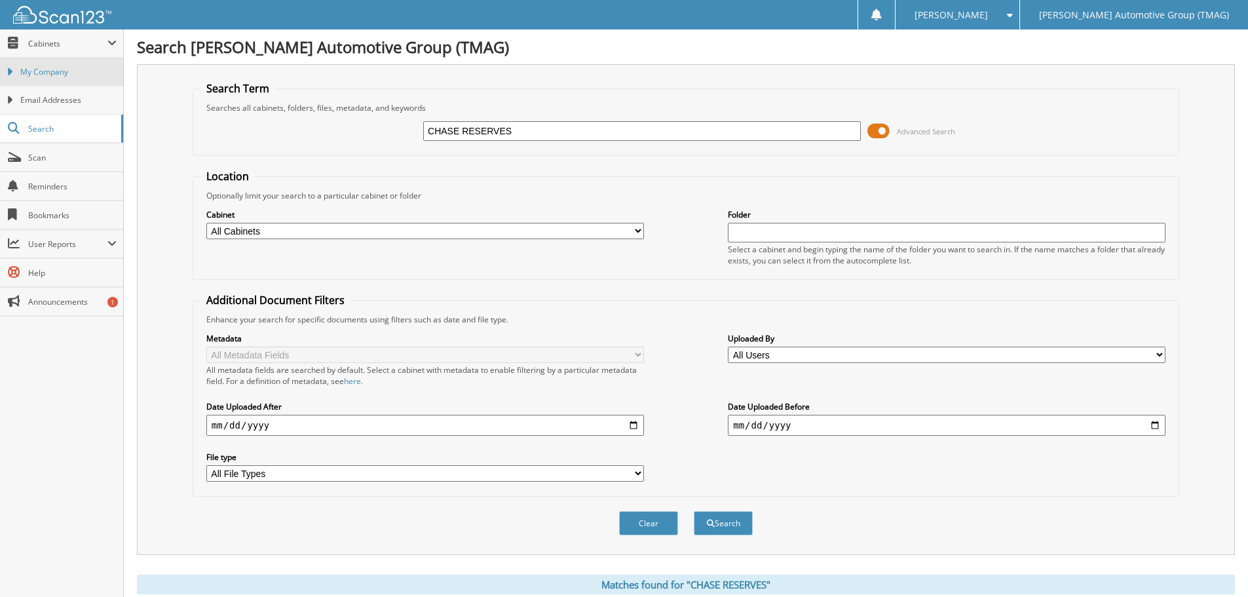  Describe the element at coordinates (68, 100) in the screenshot. I see `span: Email Addresses` at that location.